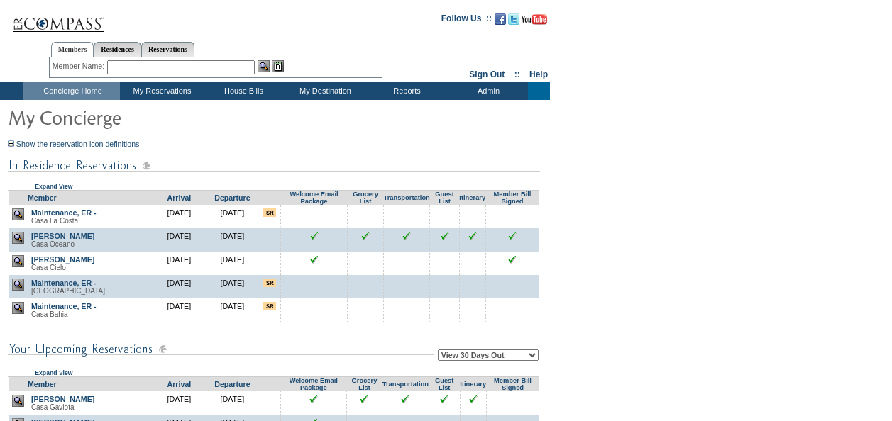 This screenshot has height=421, width=892. Describe the element at coordinates (487, 74) in the screenshot. I see `a: Sign Out` at that location.